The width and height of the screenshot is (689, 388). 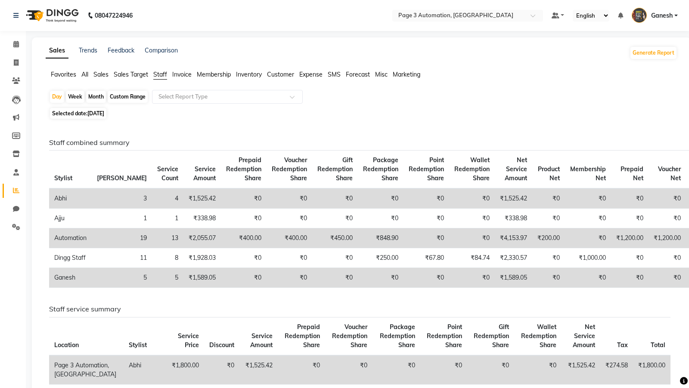 What do you see at coordinates (617, 370) in the screenshot?
I see `td: ₹274.58` at bounding box center [617, 370].